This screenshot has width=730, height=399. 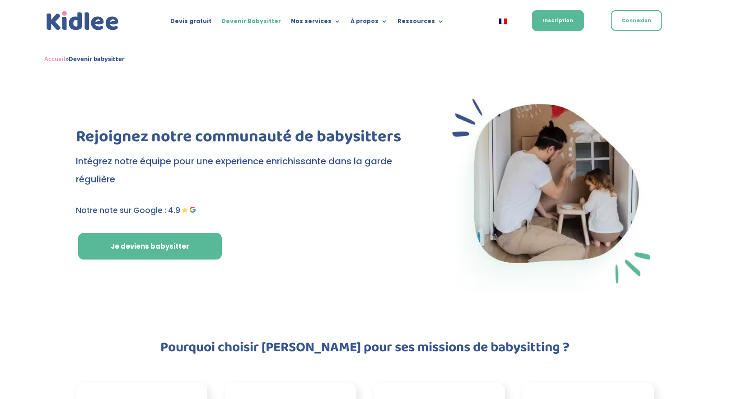 What do you see at coordinates (637, 20) in the screenshot?
I see `a: Connexion` at bounding box center [637, 20].